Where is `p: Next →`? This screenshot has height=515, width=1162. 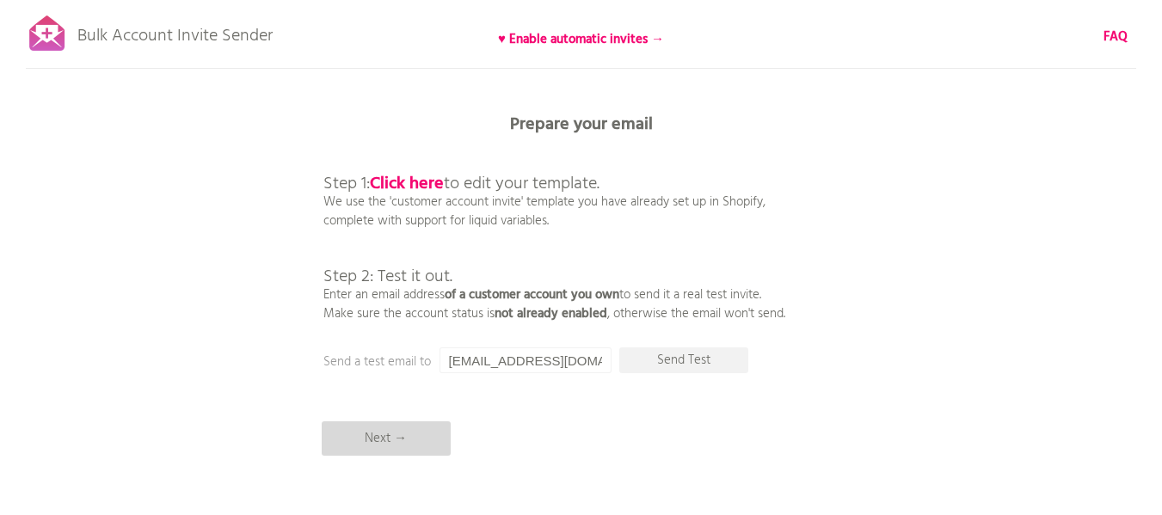
p: Next → is located at coordinates (386, 439).